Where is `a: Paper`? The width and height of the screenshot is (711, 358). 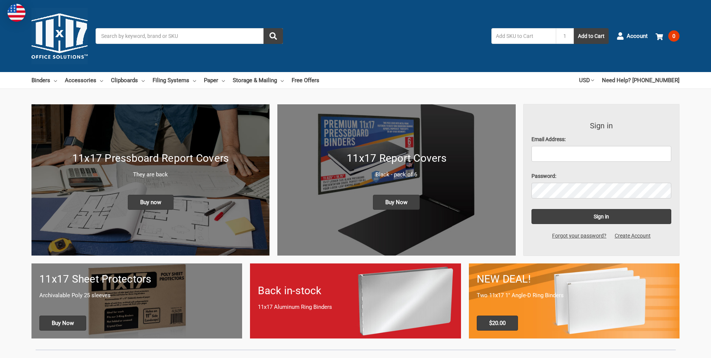
a: Paper is located at coordinates (215, 80).